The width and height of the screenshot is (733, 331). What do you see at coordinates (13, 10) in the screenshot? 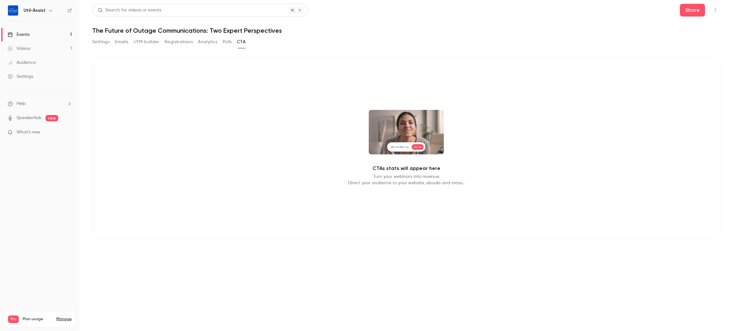
I see `img: Util-Assist` at bounding box center [13, 10].